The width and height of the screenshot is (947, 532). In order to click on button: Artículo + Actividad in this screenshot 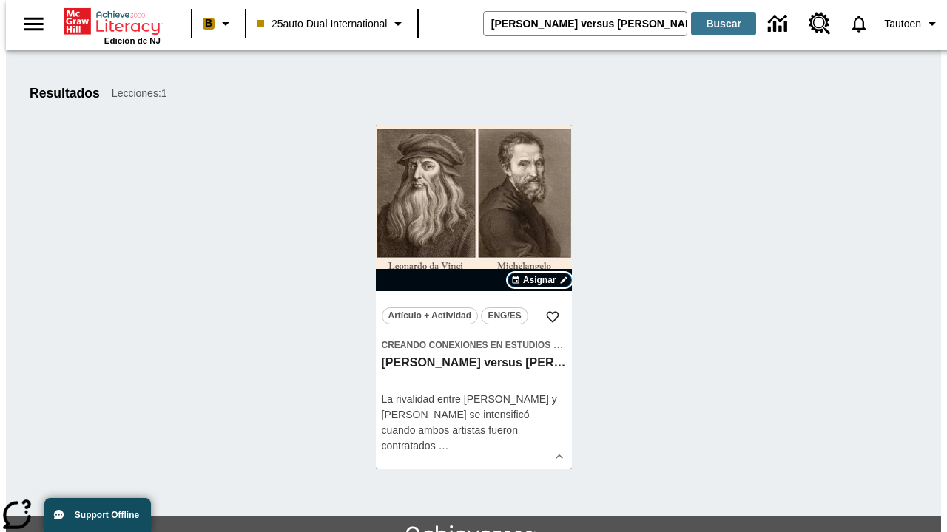, I will do `click(430, 316)`.